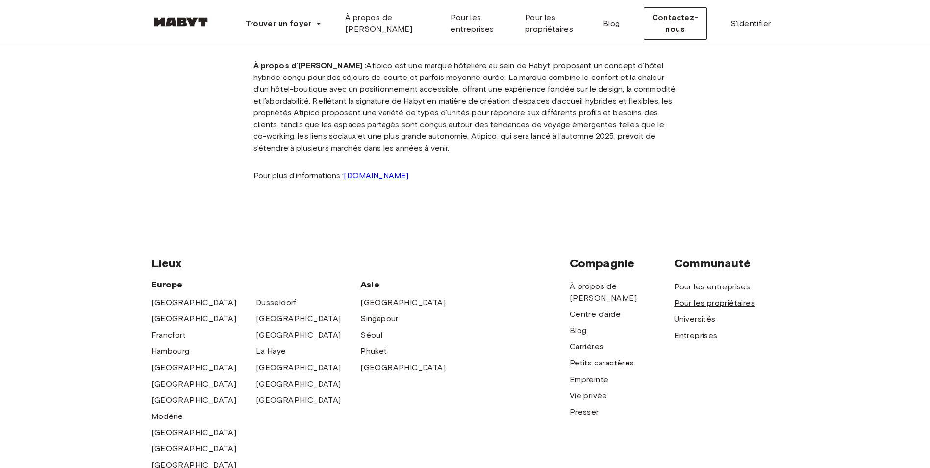  I want to click on a: Dusseldorf, so click(276, 303).